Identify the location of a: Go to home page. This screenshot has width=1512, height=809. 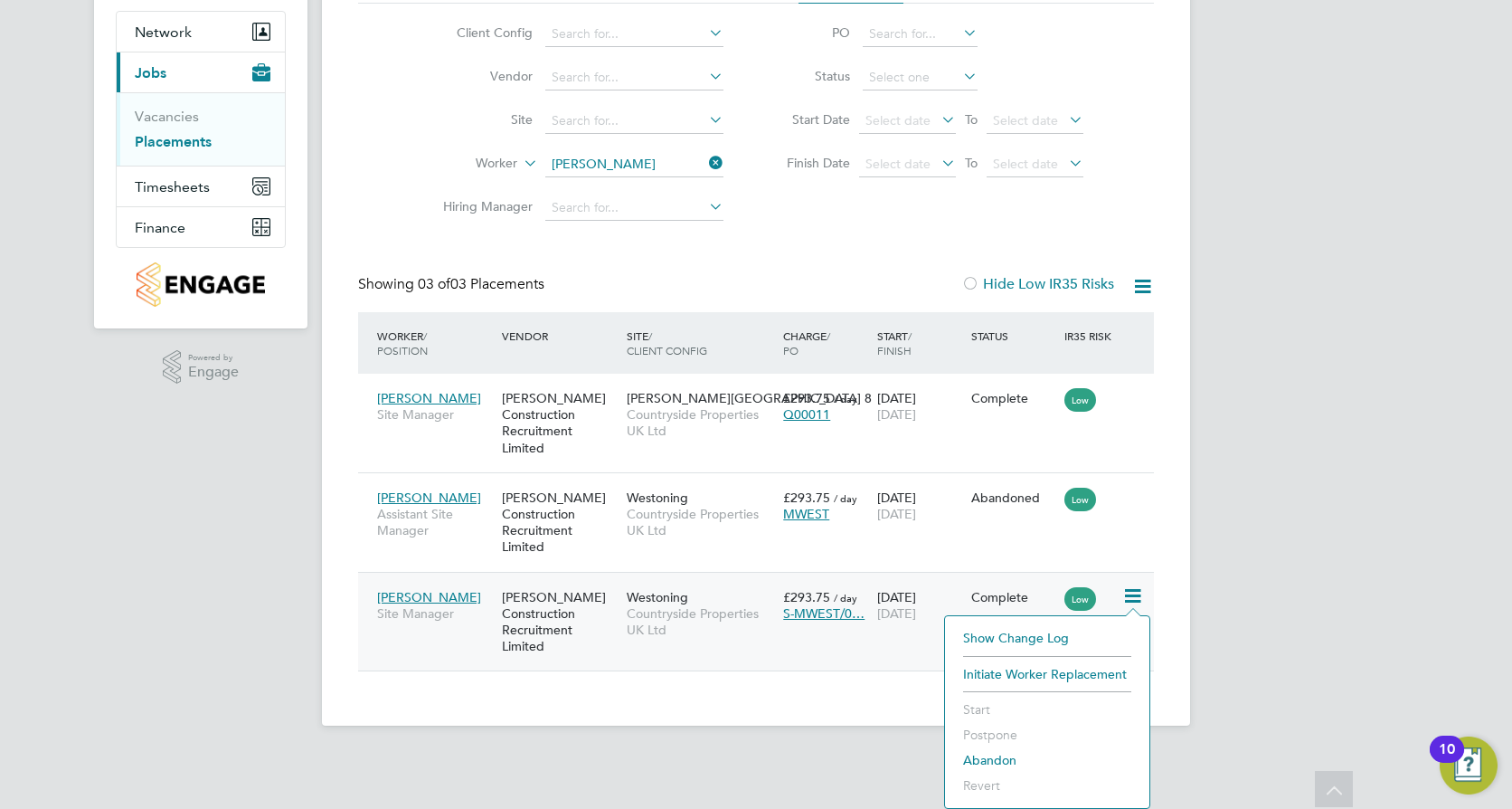
(201, 284).